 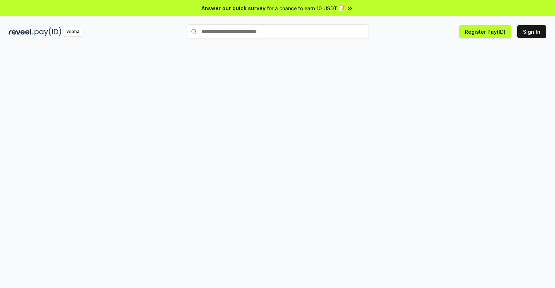 What do you see at coordinates (73, 32) in the screenshot?
I see `div: Alpha` at bounding box center [73, 32].